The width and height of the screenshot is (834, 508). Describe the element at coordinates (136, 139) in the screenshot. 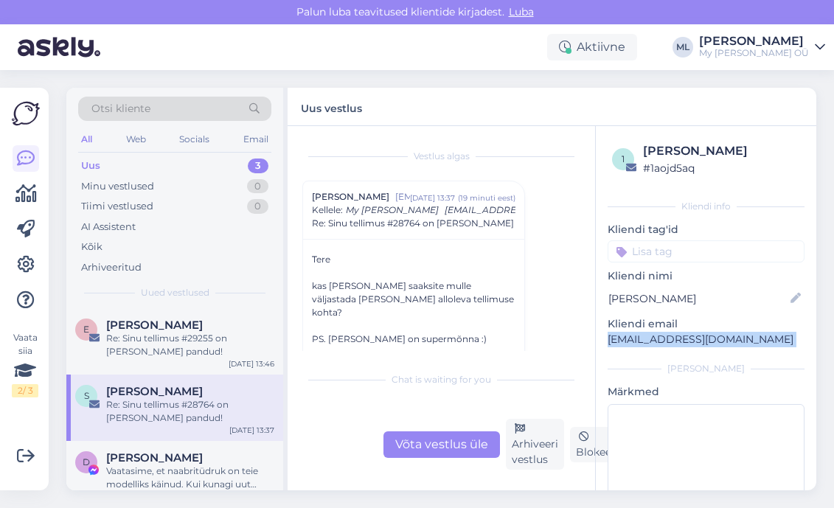

I see `div: Web` at that location.